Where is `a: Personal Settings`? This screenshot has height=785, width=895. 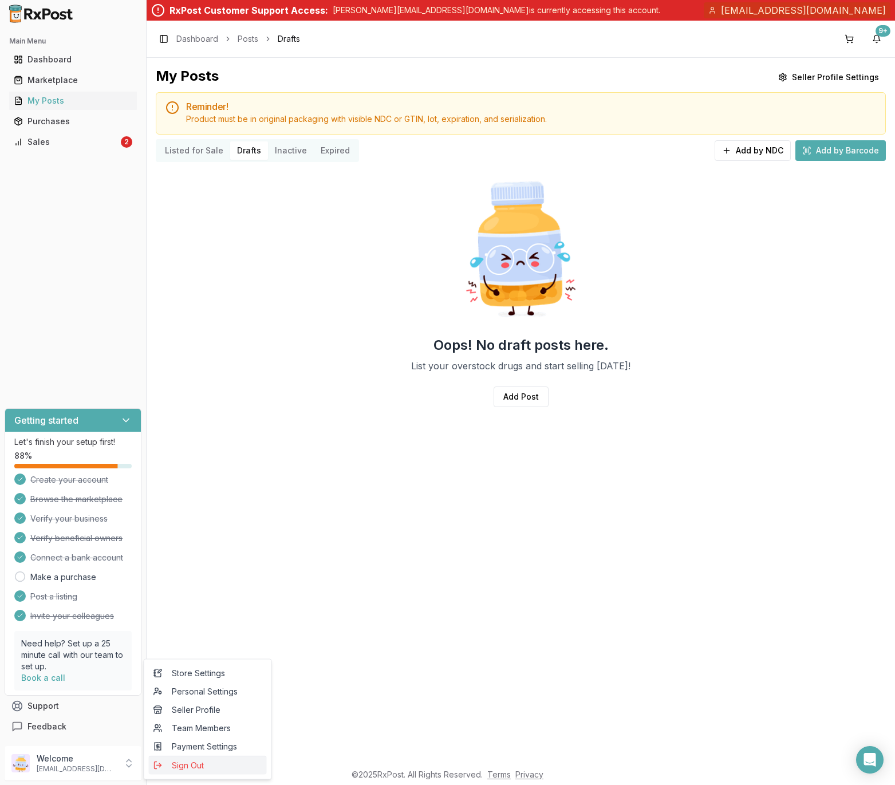 a: Personal Settings is located at coordinates (208, 692).